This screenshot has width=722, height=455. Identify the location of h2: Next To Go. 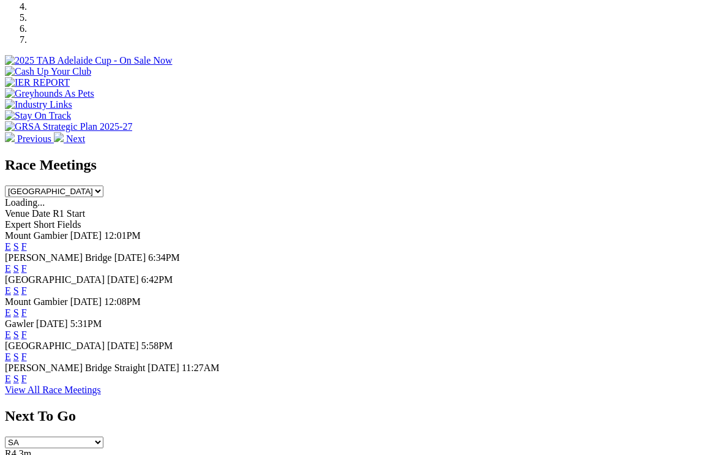
(361, 415).